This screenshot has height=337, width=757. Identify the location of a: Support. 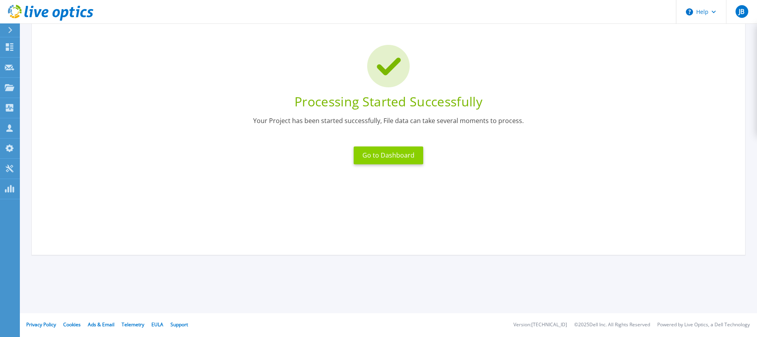
(179, 325).